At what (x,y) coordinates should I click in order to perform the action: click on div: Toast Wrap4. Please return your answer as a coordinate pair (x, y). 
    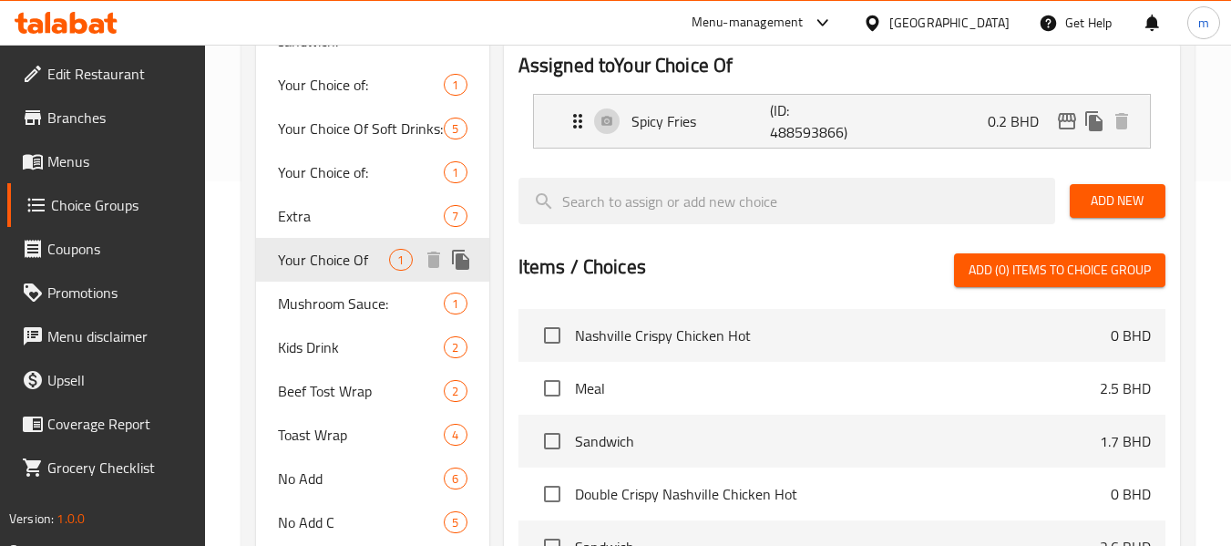
    Looking at the image, I should click on (372, 435).